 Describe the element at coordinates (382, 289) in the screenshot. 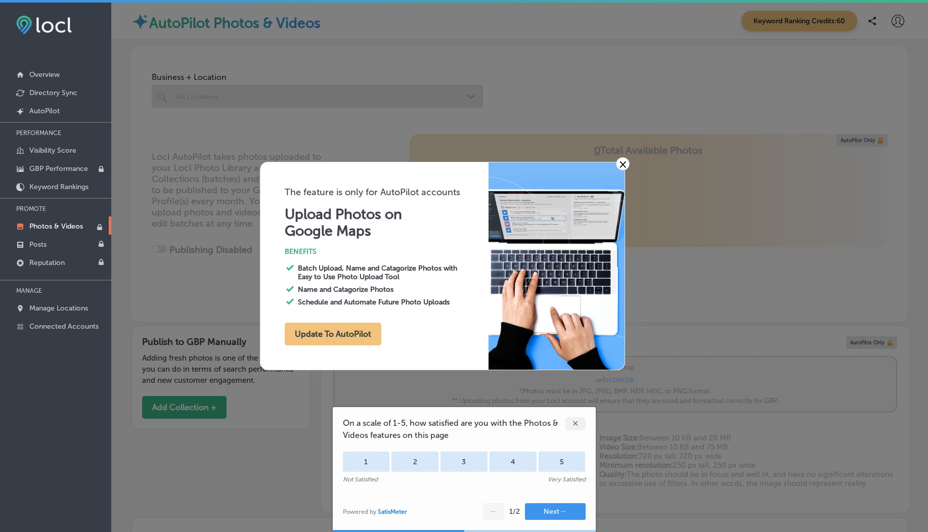

I see `h3: Name and Catagorize Photos` at that location.